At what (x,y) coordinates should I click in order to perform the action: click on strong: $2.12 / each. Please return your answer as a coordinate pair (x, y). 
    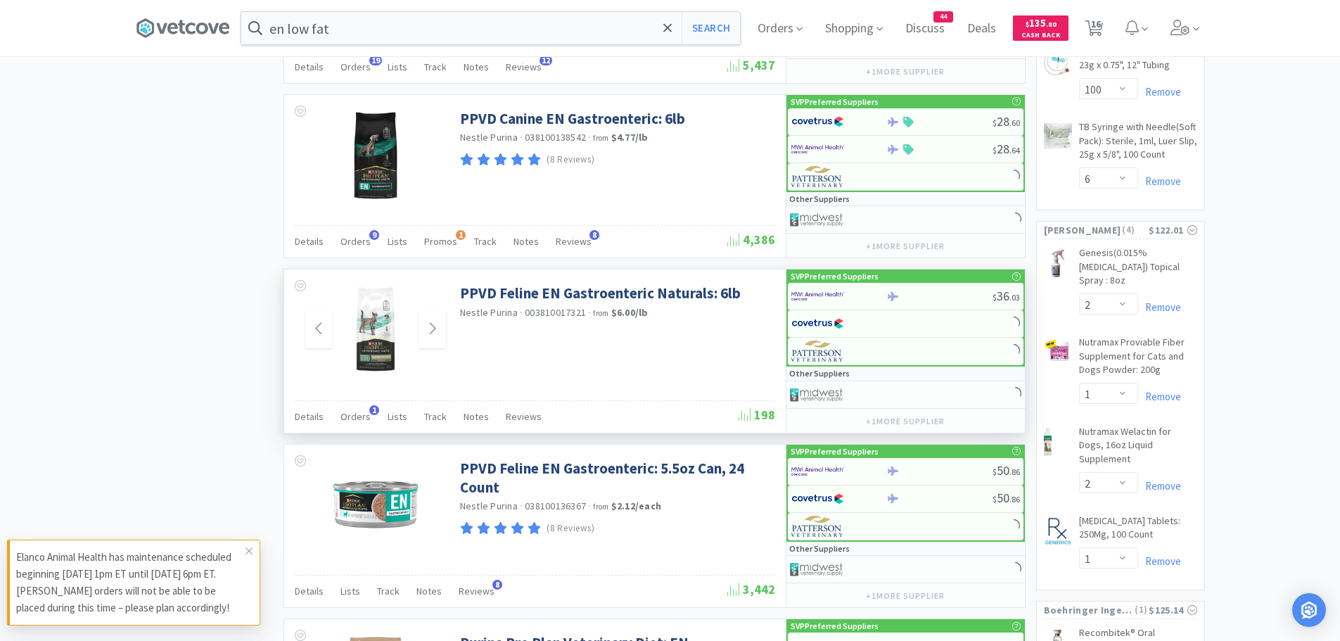
    Looking at the image, I should click on (637, 506).